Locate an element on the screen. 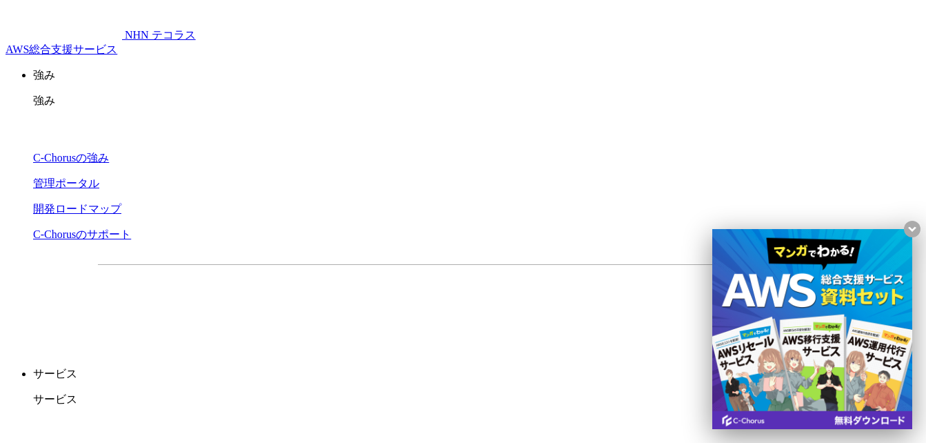 The image size is (926, 443). a: AWS総合支援サービス C-Chorus NHN テコラスAWS総合支援サービス is located at coordinates (101, 42).